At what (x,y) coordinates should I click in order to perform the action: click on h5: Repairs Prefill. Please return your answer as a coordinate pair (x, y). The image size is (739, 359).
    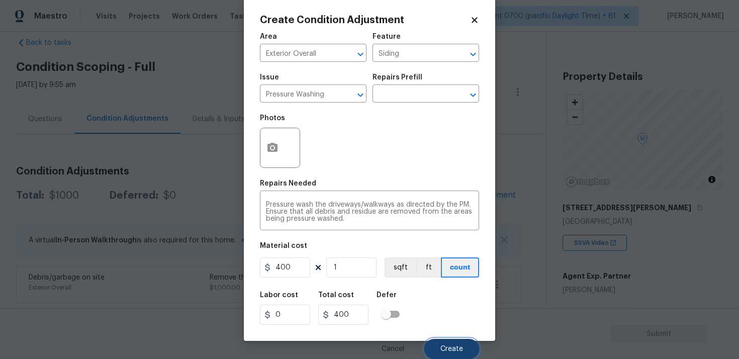
    Looking at the image, I should click on (397, 77).